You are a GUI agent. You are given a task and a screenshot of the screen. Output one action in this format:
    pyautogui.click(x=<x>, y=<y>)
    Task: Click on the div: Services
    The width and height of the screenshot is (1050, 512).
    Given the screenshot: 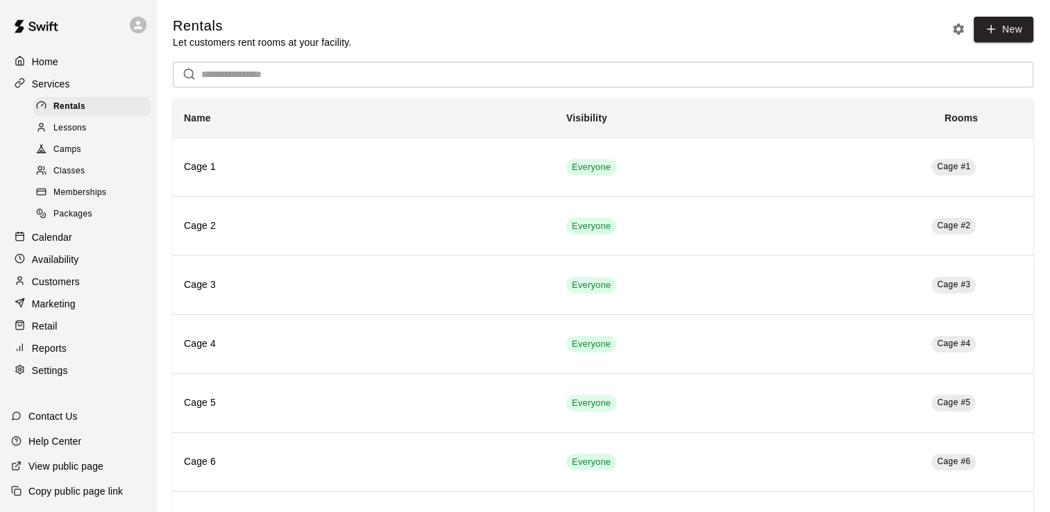 What is the action you would take?
    pyautogui.click(x=78, y=84)
    